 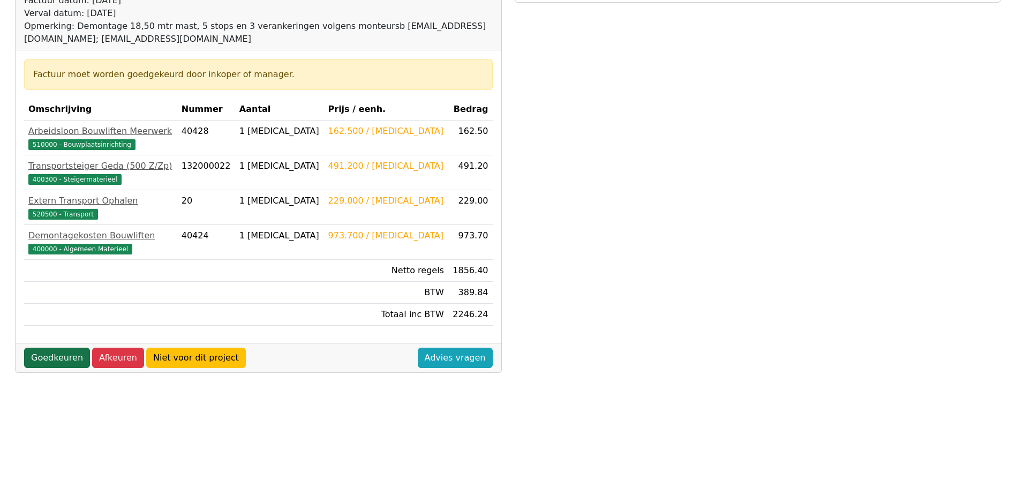 What do you see at coordinates (101, 172) in the screenshot?
I see `a: Transportsteiger Geda (500 Z/Zp)400300 - Steigermaterieel` at bounding box center [101, 172].